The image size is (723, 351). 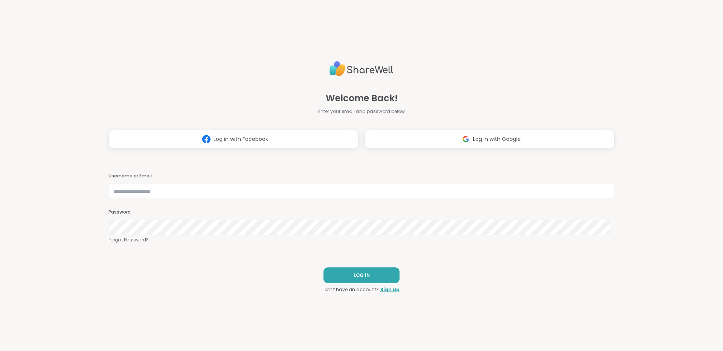 What do you see at coordinates (390, 290) in the screenshot?
I see `a: Sign up` at bounding box center [390, 290].